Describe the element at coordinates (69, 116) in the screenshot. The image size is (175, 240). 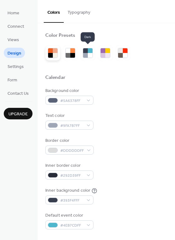
I see `div: Text color` at that location.